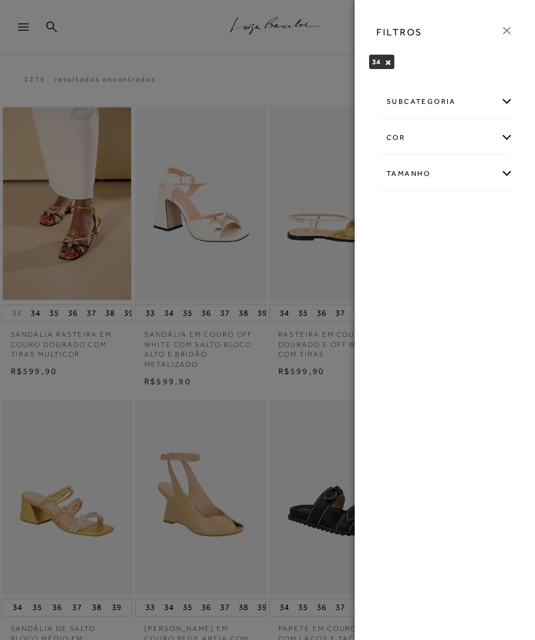  I want to click on div: subcategoria, so click(444, 102).